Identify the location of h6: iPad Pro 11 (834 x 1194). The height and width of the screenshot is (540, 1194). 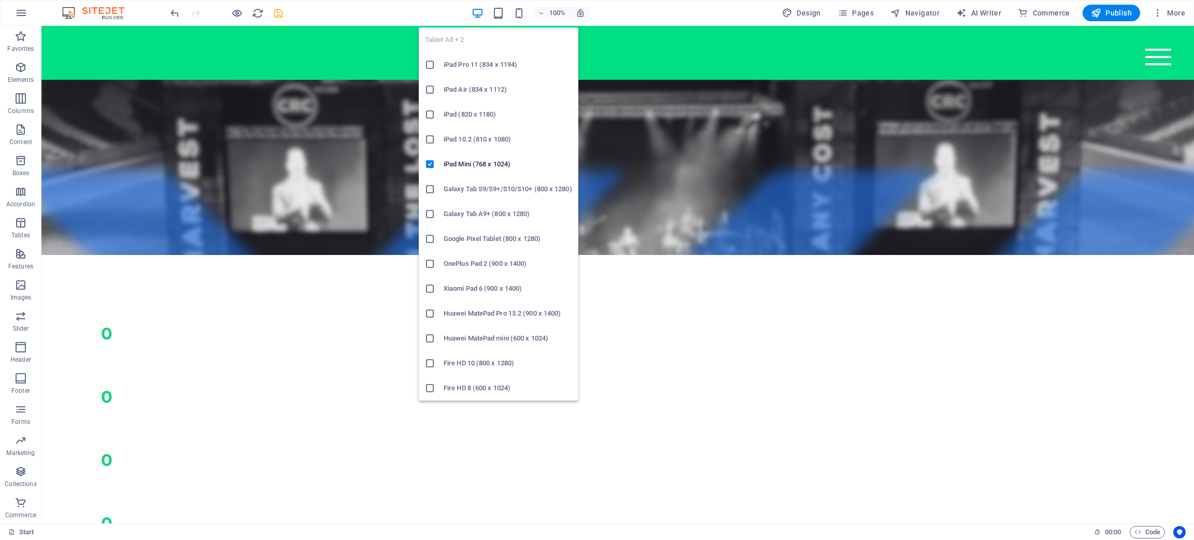
(508, 65).